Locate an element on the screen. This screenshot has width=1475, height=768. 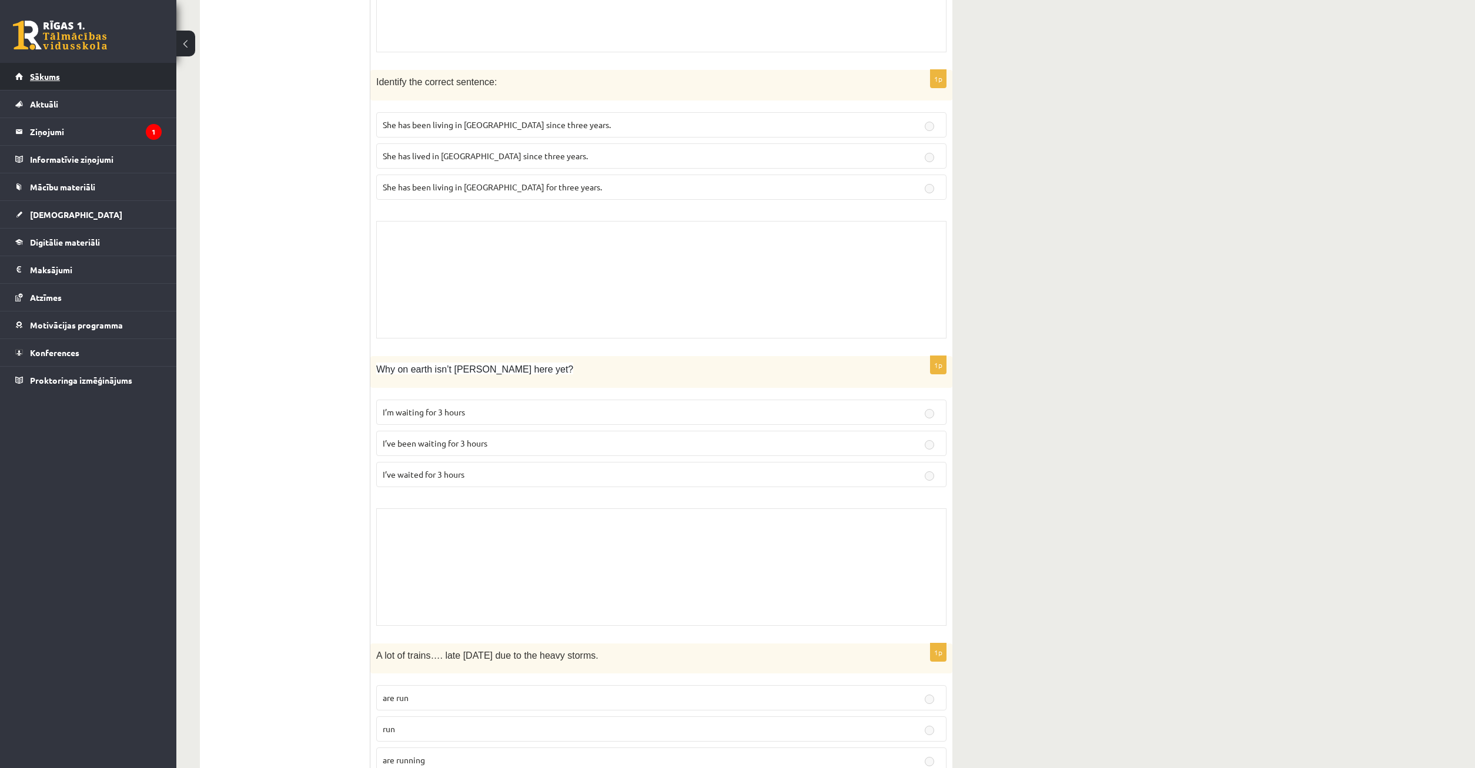
a: Proktoringa izmēģinājums is located at coordinates (88, 380).